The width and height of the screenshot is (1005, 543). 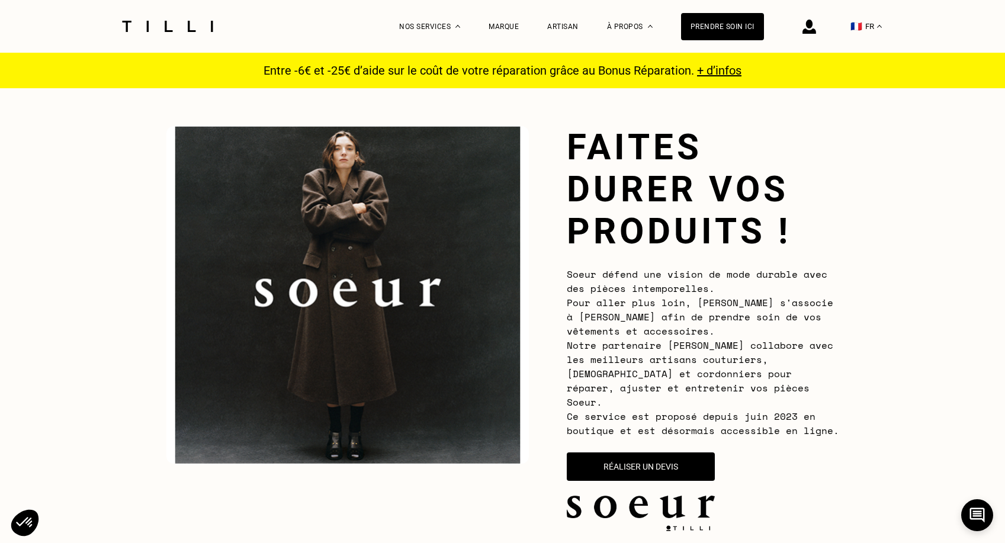 I want to click on div: Prendre soin ici, so click(x=723, y=27).